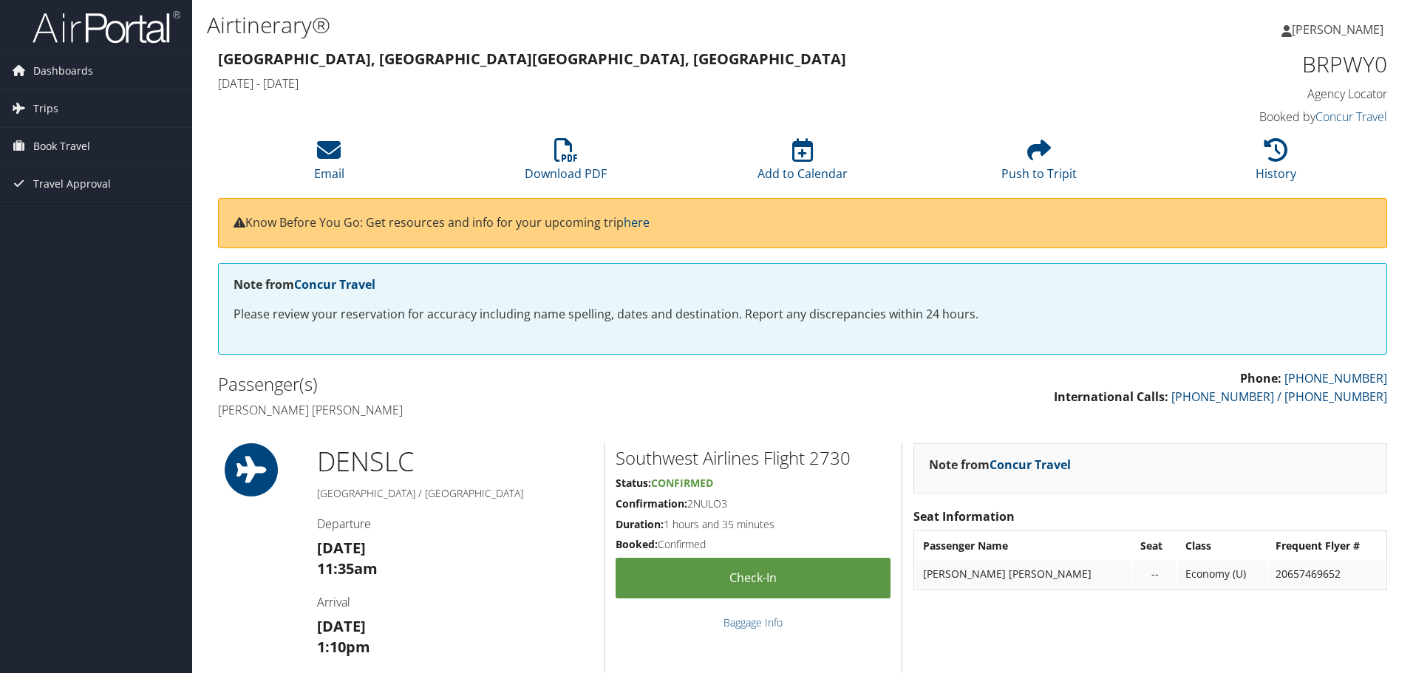 The width and height of the screenshot is (1413, 673). I want to click on p: Know Before You Go: Get resources and info for your upcoming trip, so click(802, 223).